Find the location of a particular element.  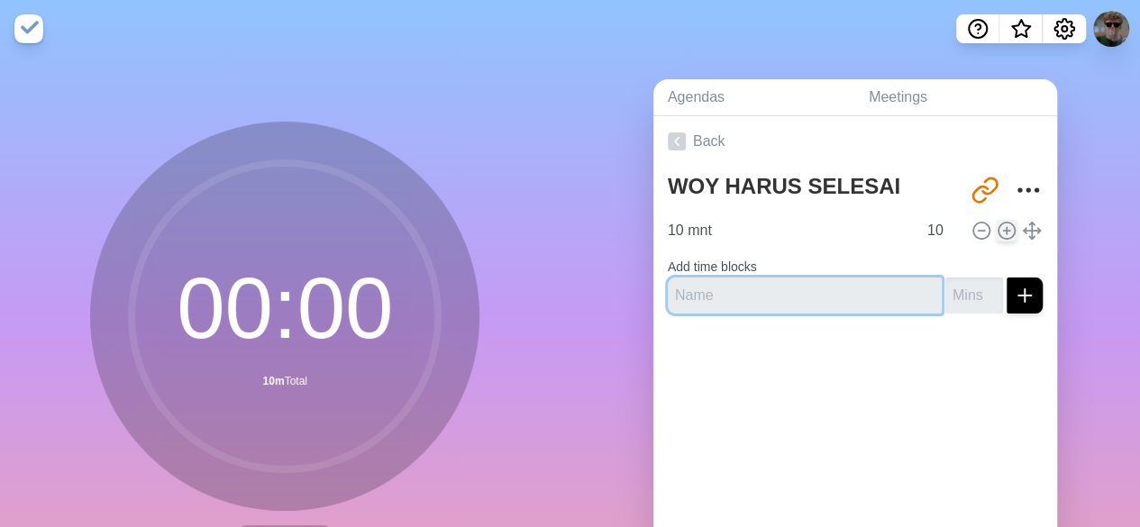

a: Meetings is located at coordinates (956, 97).